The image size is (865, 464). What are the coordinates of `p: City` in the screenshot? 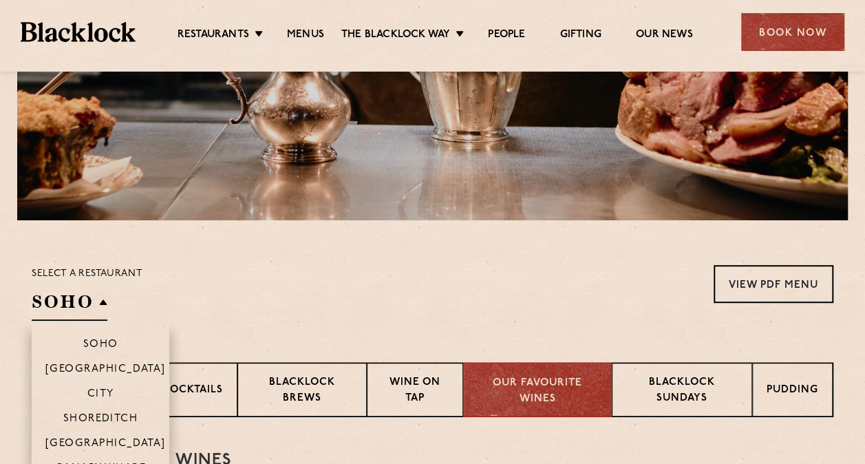 It's located at (101, 395).